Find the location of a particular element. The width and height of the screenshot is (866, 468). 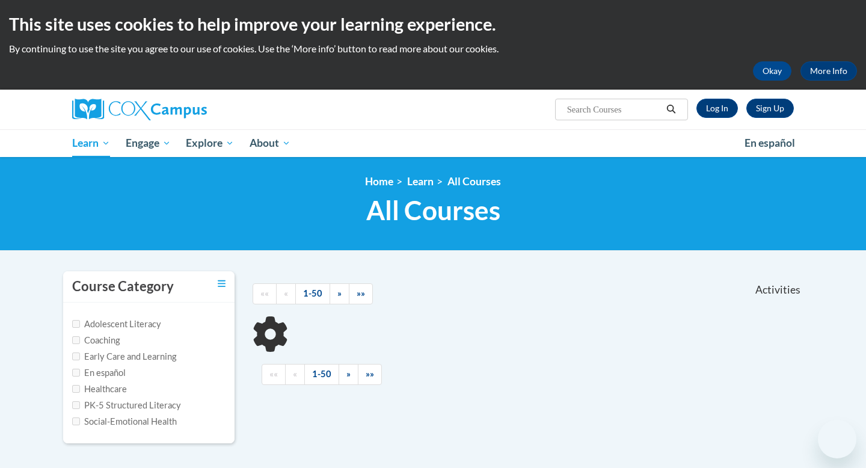

input: Search Courses is located at coordinates (614, 109).